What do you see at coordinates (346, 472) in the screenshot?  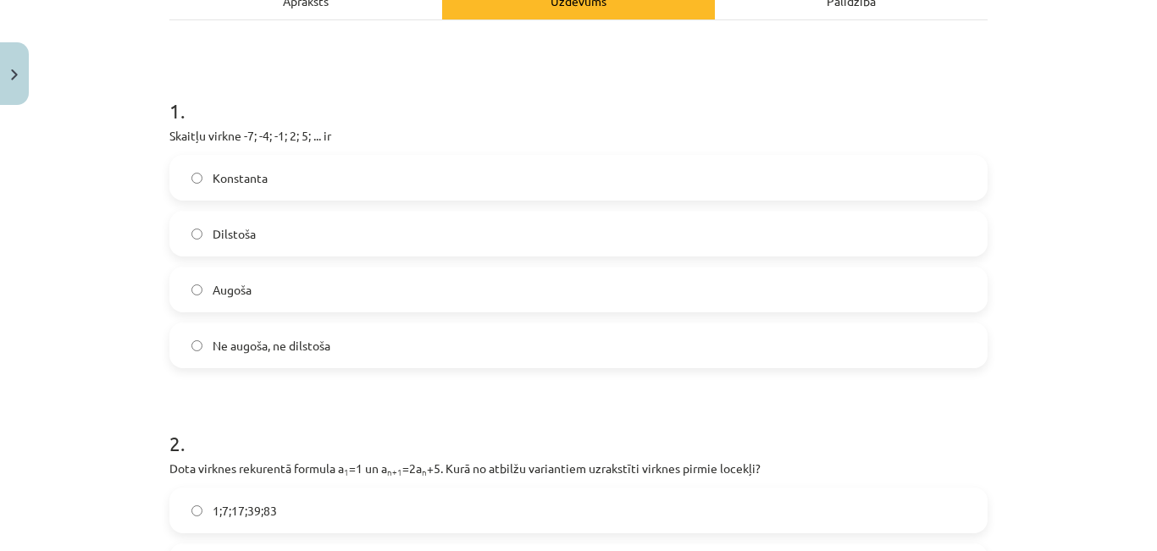 I see `sub: 1` at bounding box center [346, 472].